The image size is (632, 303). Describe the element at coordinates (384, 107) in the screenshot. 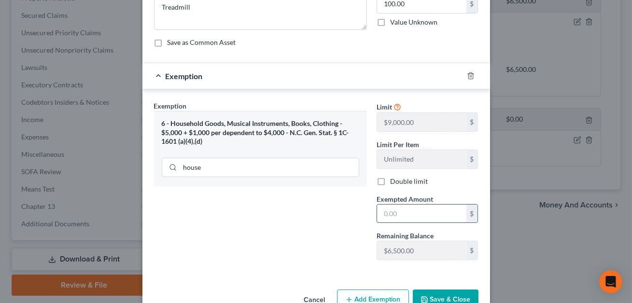

I see `span: Limit` at that location.